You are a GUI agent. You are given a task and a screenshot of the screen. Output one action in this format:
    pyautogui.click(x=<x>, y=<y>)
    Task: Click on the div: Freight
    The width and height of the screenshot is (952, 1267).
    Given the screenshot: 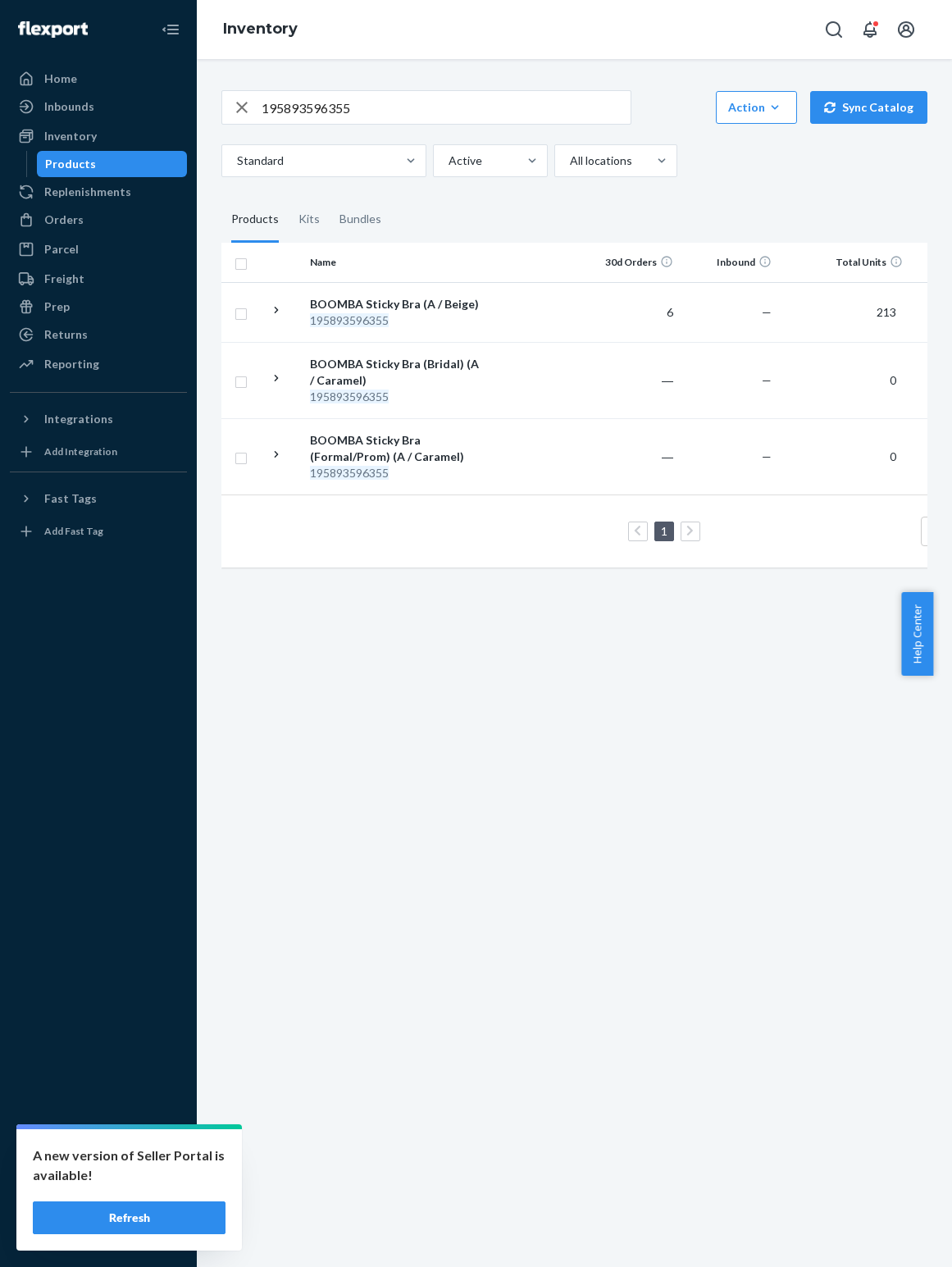 What is the action you would take?
    pyautogui.click(x=64, y=279)
    